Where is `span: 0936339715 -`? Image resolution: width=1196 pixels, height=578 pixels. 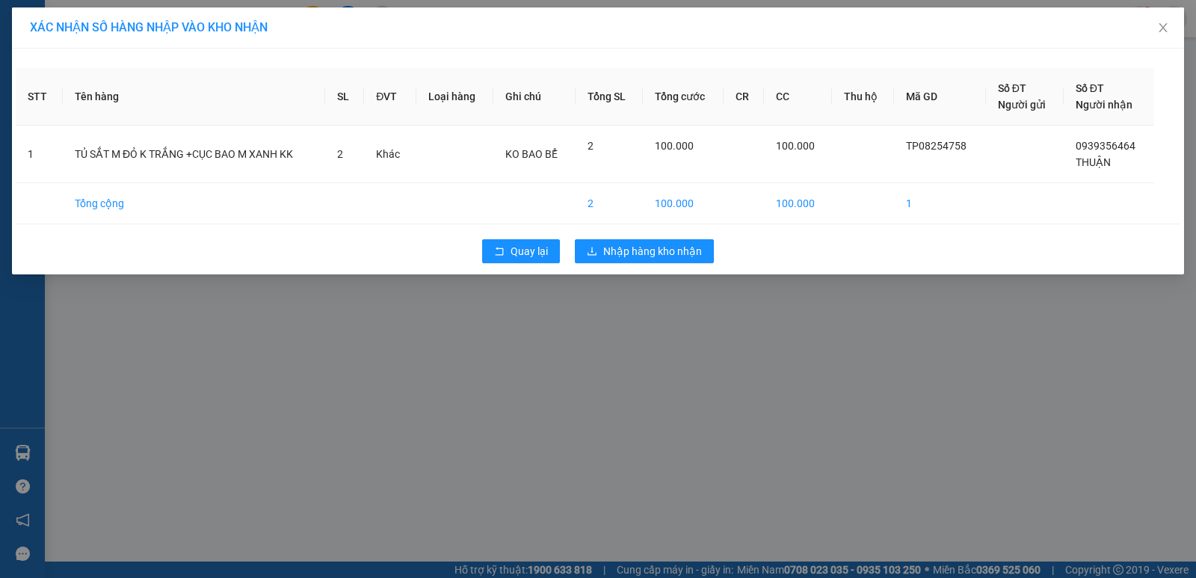 span: 0936339715 - is located at coordinates (55, 87).